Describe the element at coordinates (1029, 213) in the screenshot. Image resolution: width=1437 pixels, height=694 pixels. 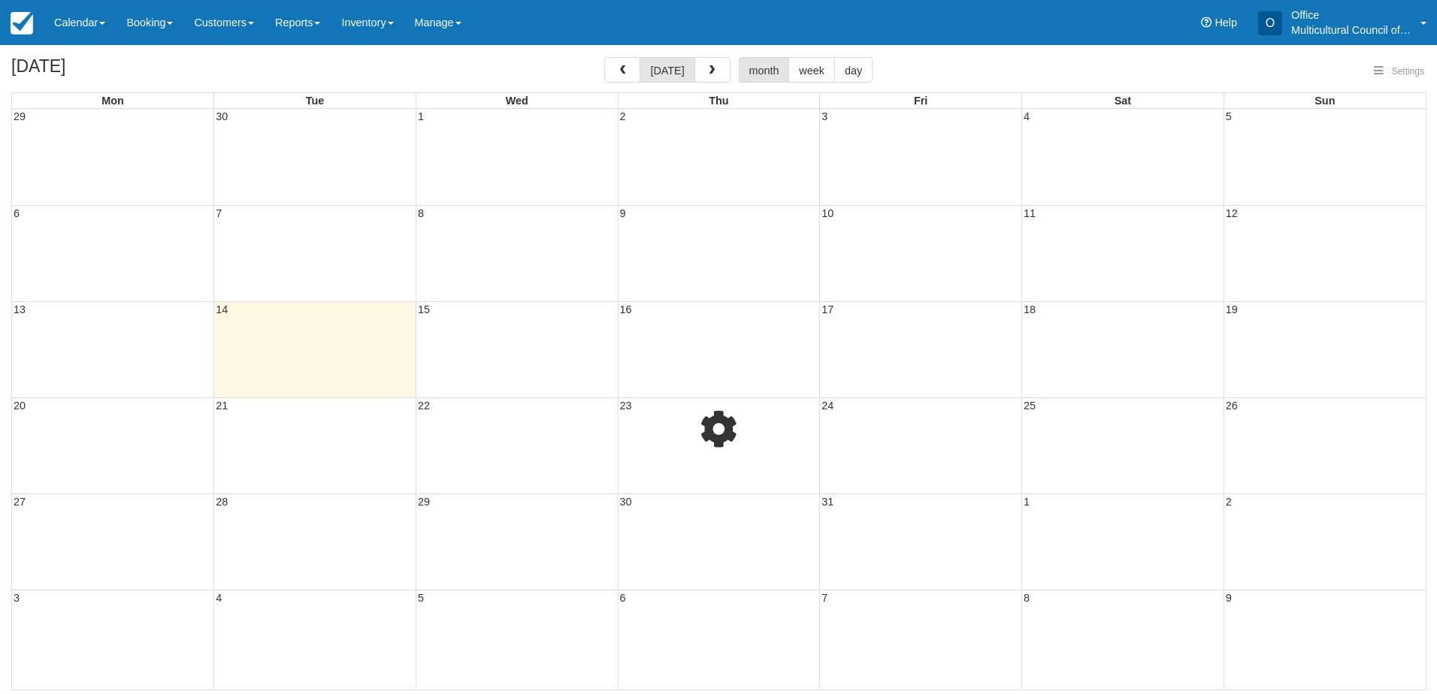
I see `span: 11` at that location.